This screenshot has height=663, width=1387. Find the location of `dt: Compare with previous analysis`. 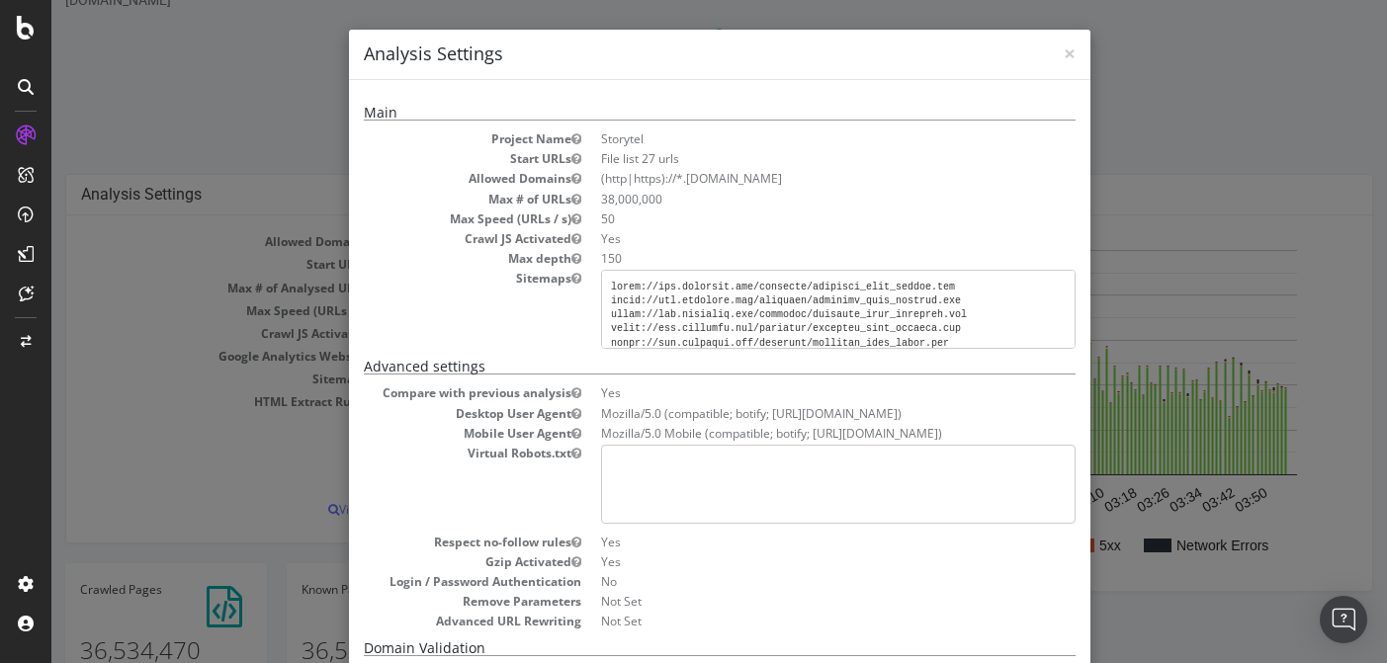

dt: Compare with previous analysis is located at coordinates (421, 393).